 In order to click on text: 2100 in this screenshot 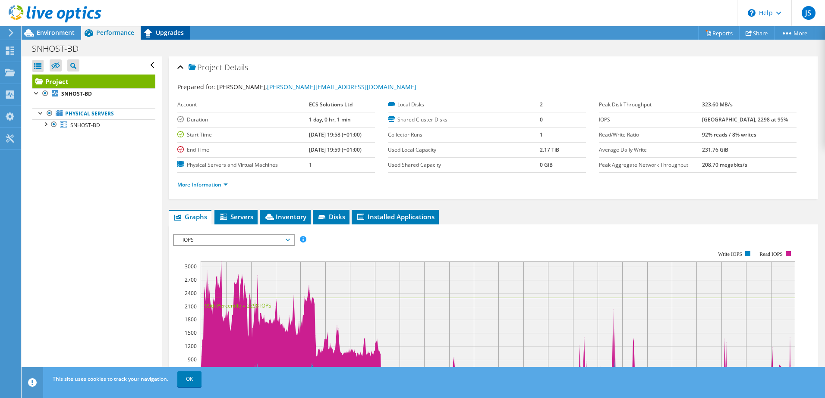, I will do `click(191, 307)`.